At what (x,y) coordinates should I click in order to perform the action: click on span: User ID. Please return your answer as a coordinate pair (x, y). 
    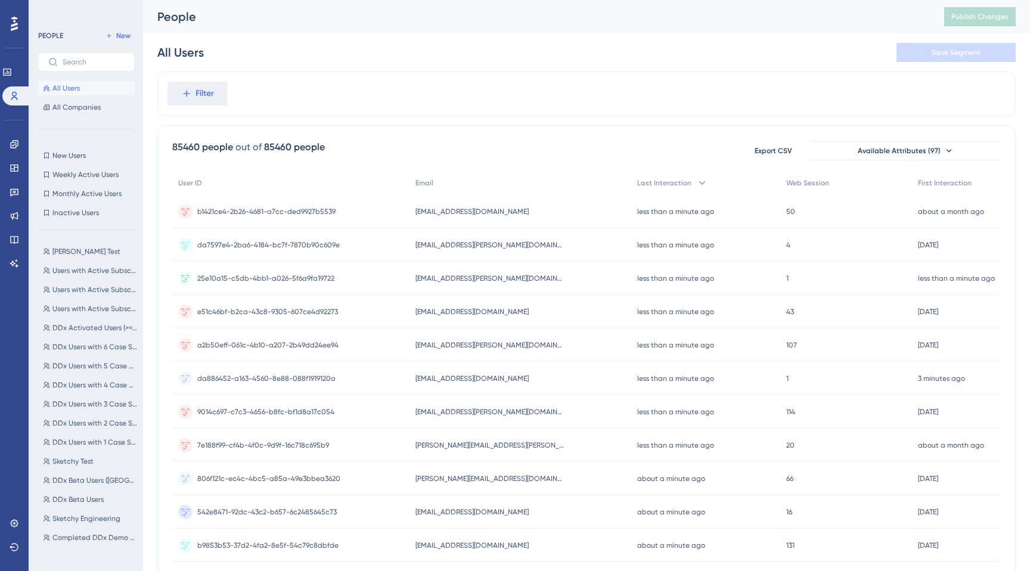
    Looking at the image, I should click on (190, 183).